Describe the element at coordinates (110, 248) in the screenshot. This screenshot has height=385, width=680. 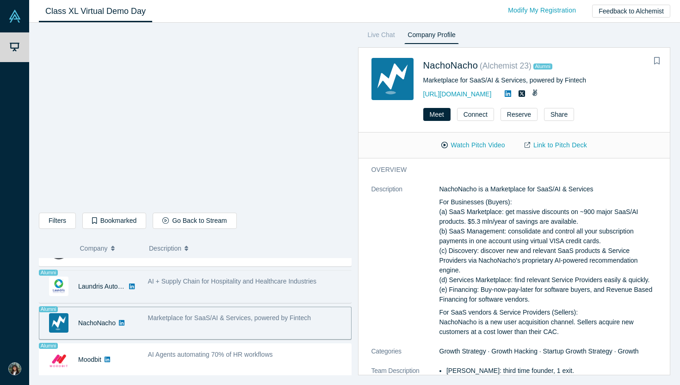
I see `button: Company` at that location.